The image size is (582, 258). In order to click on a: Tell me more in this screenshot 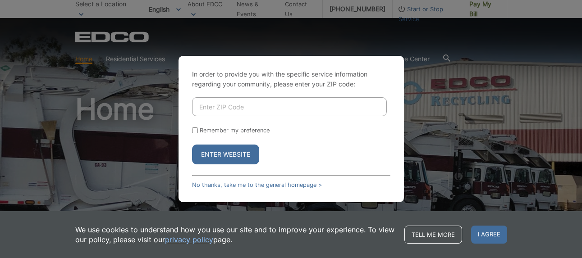, I will do `click(433, 235)`.